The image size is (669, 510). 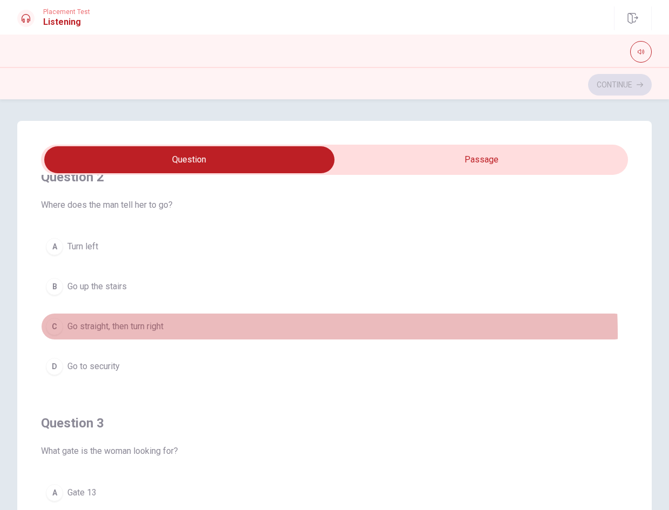 I want to click on span: What gate is the woman looking for?, so click(x=334, y=451).